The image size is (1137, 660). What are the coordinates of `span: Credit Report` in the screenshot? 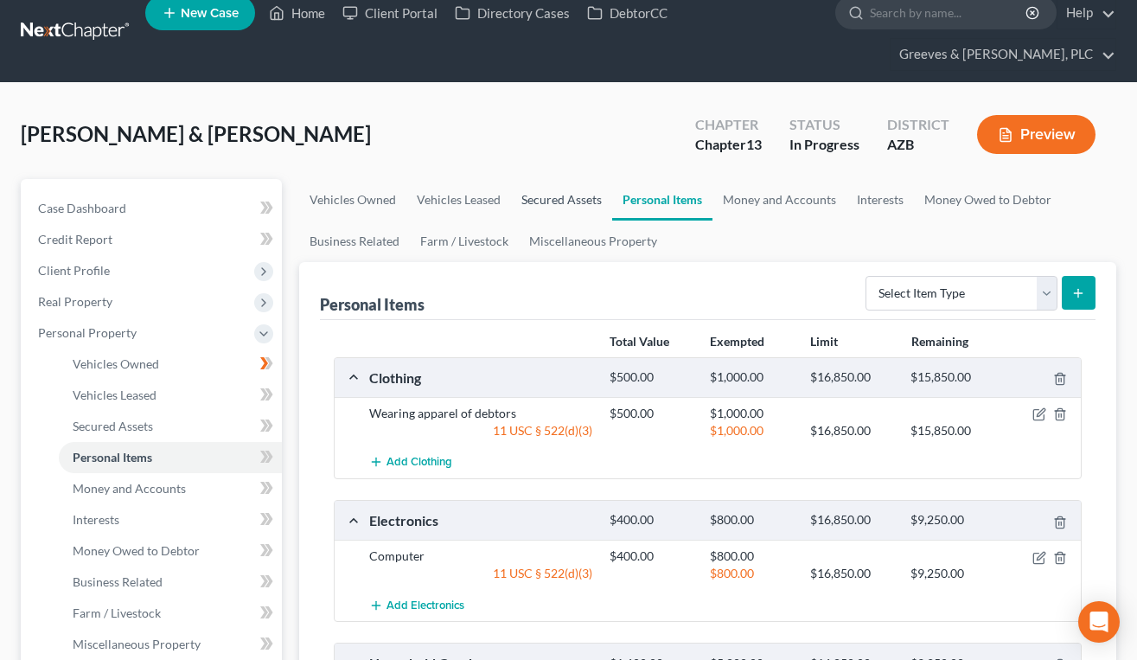 It's located at (75, 239).